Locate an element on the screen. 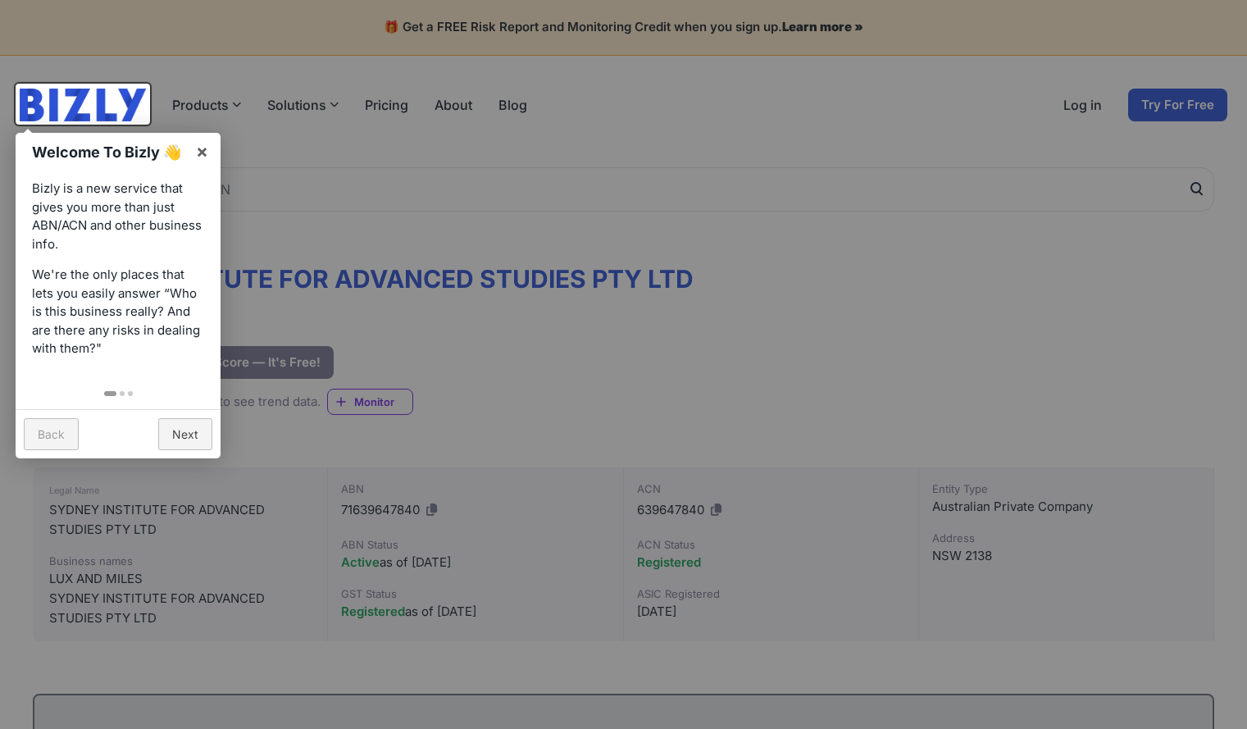 Image resolution: width=1247 pixels, height=729 pixels. p: We're the only places that lets you easily answer “Who is this business really? And are there any... is located at coordinates (118, 311).